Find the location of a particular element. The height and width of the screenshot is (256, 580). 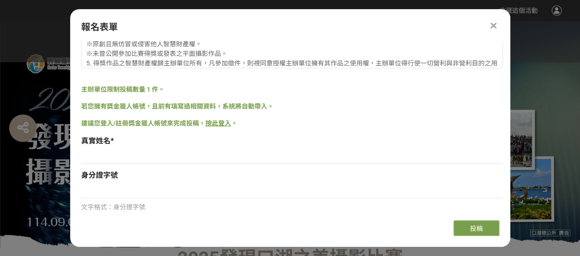

span: 身分證字號 is located at coordinates (99, 175).